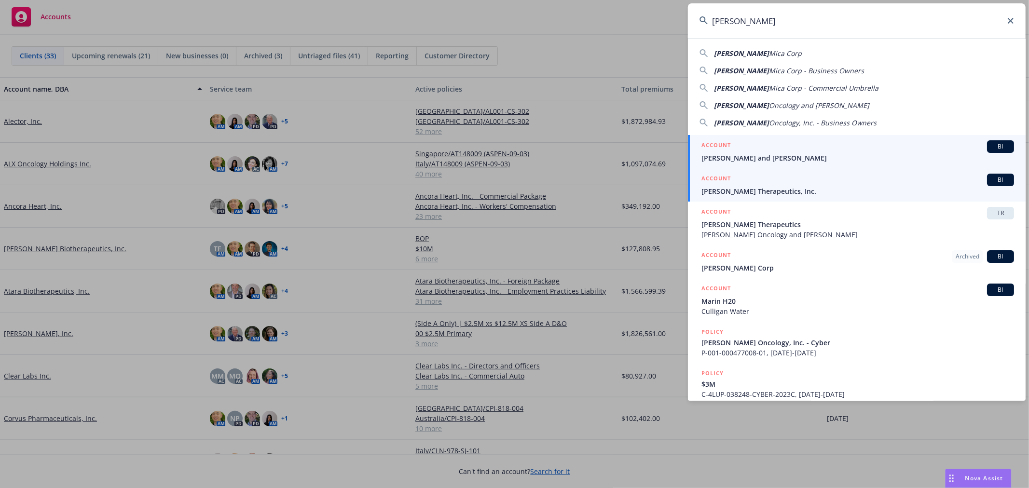  What do you see at coordinates (978, 478) in the screenshot?
I see `button: Nova Assist` at bounding box center [978, 478].